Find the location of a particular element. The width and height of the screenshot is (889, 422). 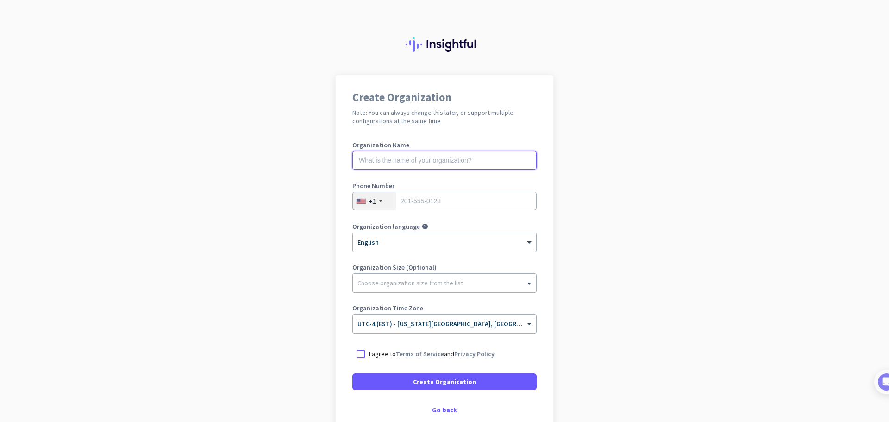

input: What is the name of your organization? is located at coordinates (445, 160).